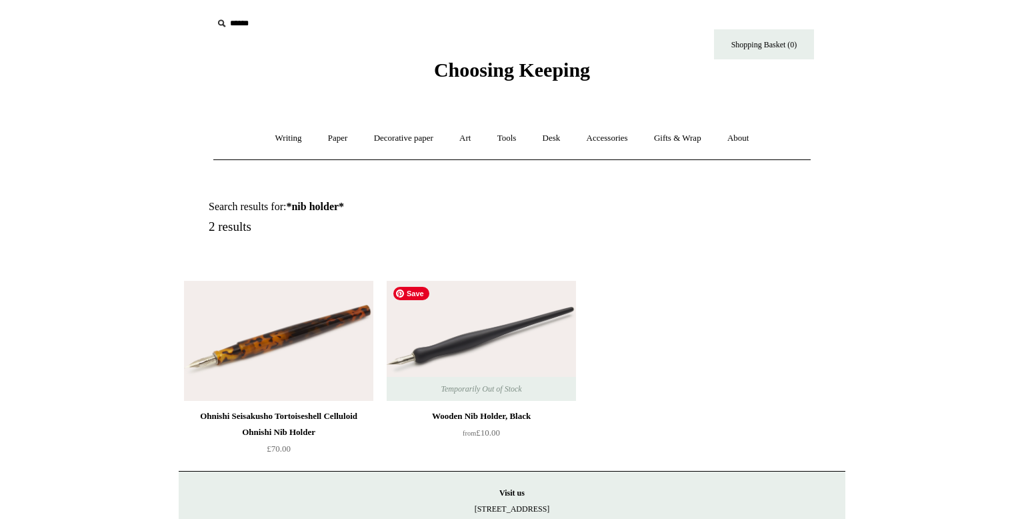  Describe the element at coordinates (338, 138) in the screenshot. I see `a: Paper` at that location.